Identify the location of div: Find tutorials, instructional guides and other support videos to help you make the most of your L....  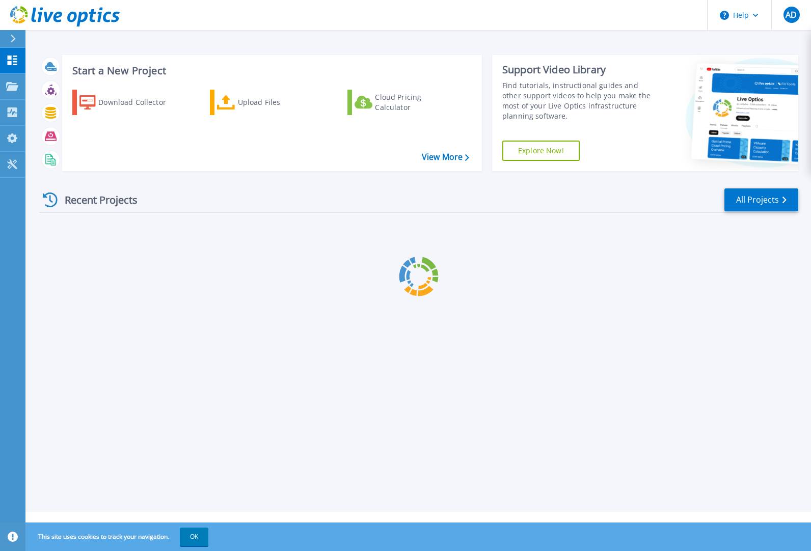
(579, 101).